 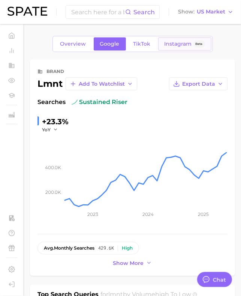 What do you see at coordinates (144, 12) in the screenshot?
I see `span: Search` at bounding box center [144, 12].